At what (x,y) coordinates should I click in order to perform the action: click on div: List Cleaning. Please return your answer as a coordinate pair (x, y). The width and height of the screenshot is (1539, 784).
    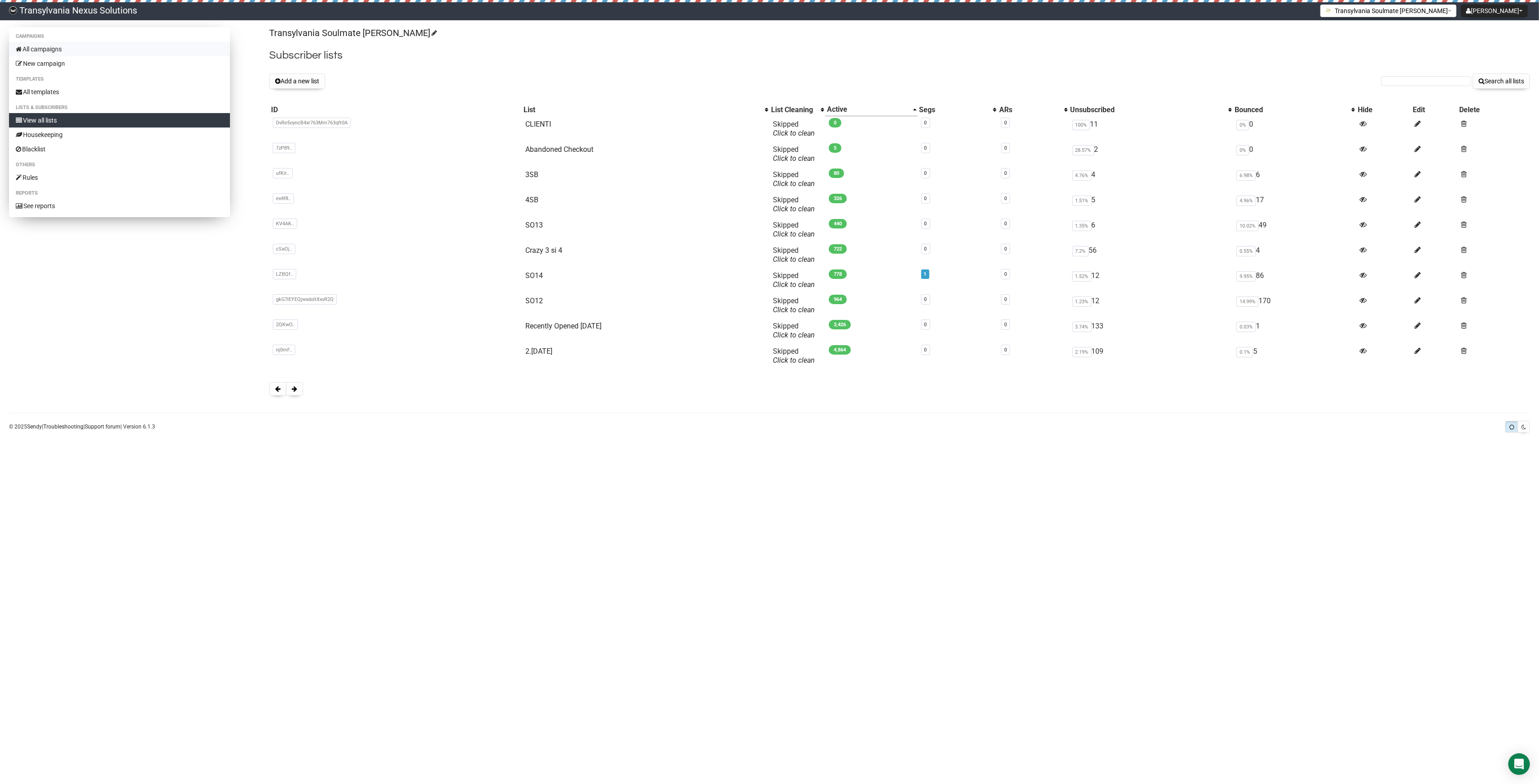
    Looking at the image, I should click on (793, 110).